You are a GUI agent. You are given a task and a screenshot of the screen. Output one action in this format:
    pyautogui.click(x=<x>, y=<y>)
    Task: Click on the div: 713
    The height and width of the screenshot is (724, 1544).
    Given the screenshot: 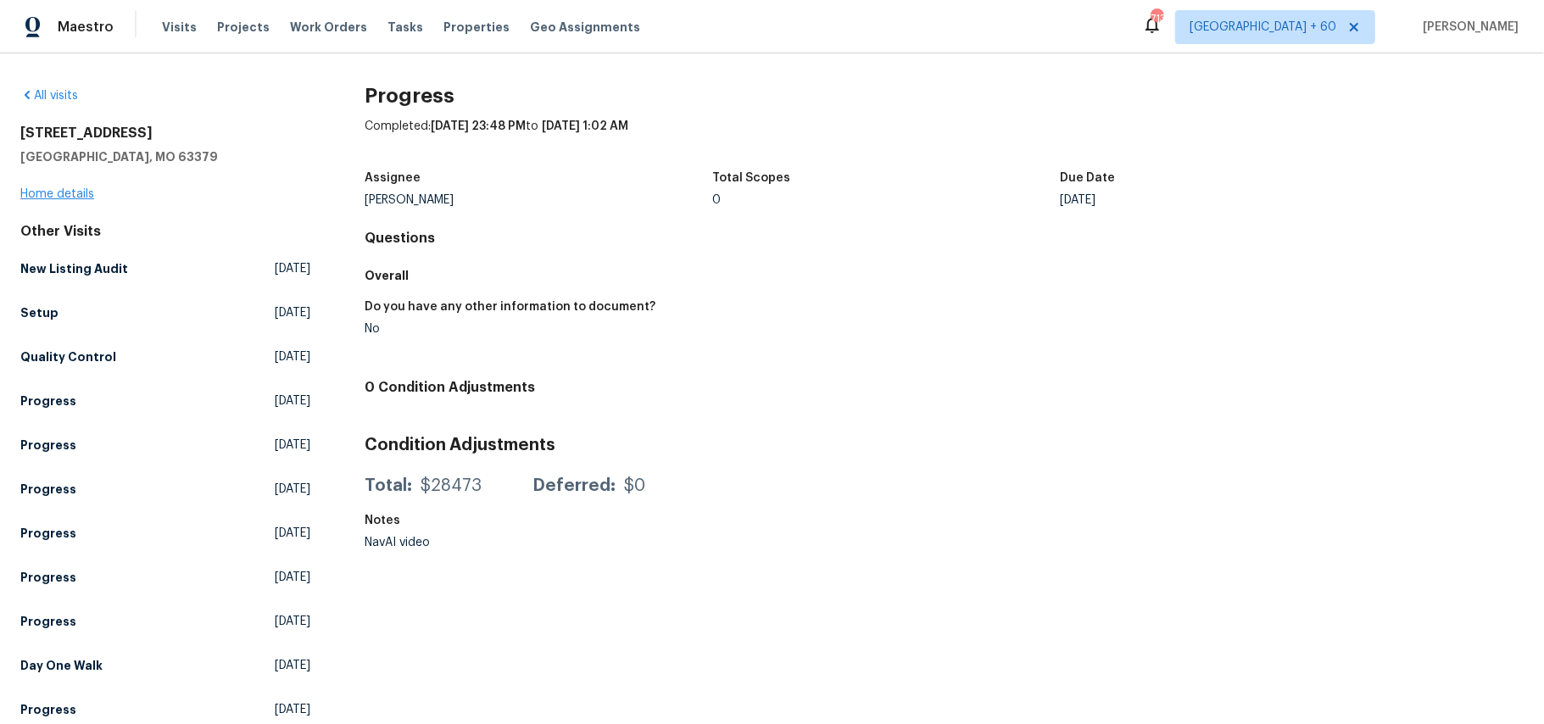 What is the action you would take?
    pyautogui.click(x=1157, y=19)
    